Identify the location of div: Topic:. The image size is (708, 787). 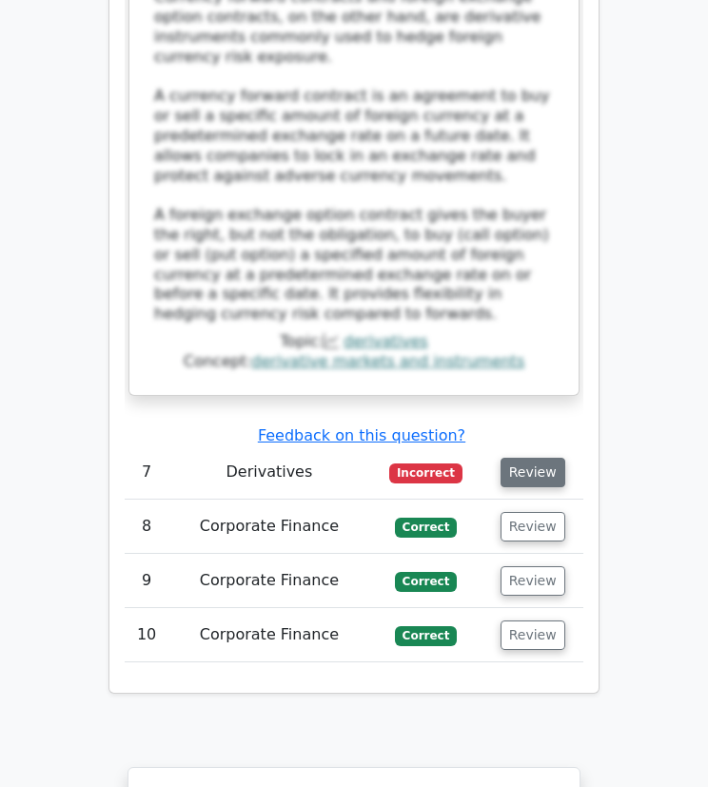
(354, 341).